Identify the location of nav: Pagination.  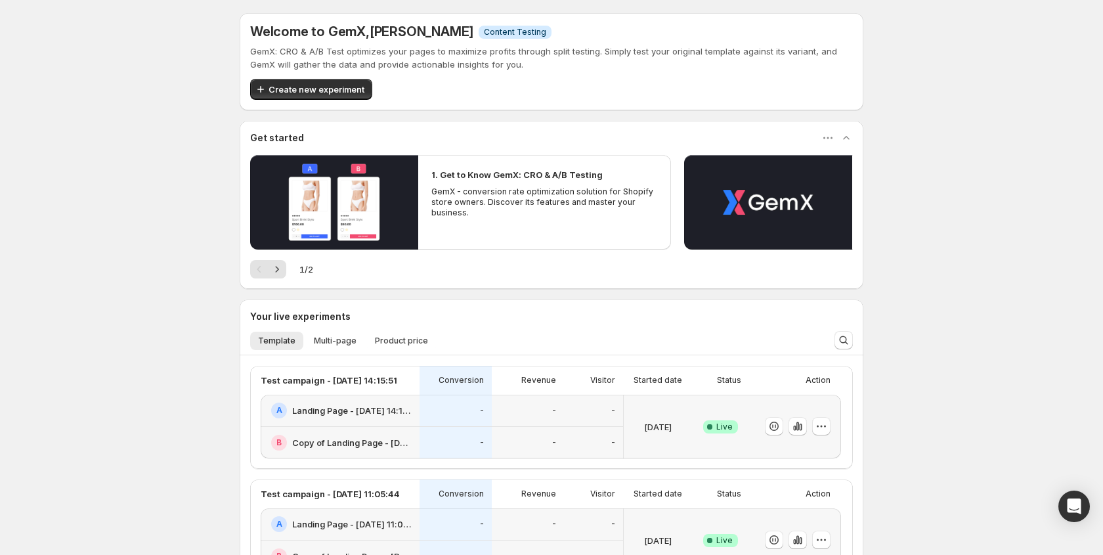
(268, 269).